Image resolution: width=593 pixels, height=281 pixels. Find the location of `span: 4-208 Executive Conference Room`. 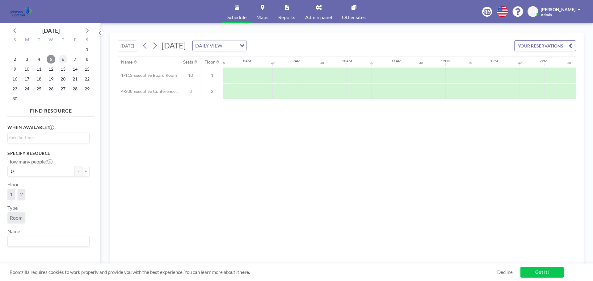

span: 4-208 Executive Conference Room is located at coordinates (149, 91).